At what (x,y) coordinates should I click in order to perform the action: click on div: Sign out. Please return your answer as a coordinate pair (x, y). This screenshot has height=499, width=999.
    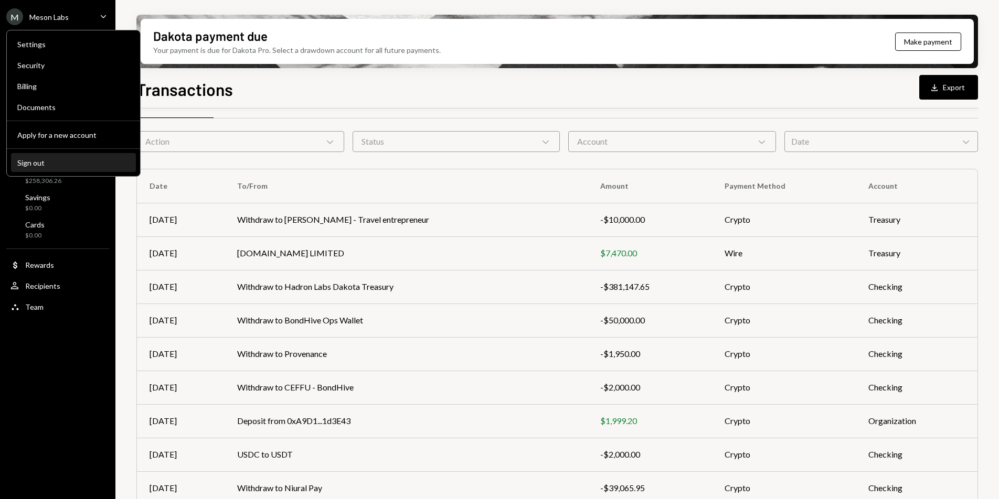
    Looking at the image, I should click on (73, 163).